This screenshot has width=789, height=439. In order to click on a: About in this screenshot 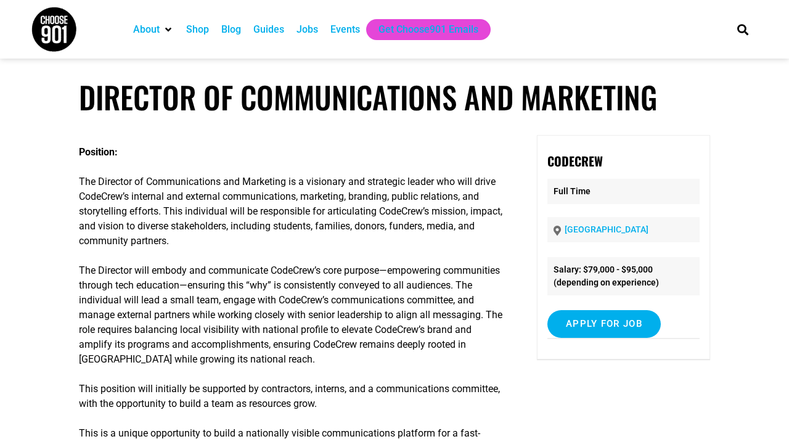, I will do `click(146, 30)`.